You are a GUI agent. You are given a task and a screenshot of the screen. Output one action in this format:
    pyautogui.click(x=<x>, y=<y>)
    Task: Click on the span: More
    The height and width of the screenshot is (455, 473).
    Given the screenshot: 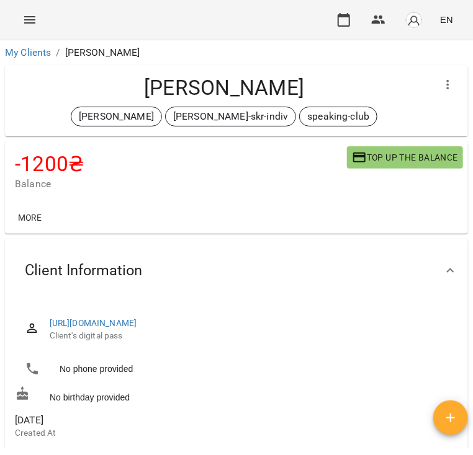 What is the action you would take?
    pyautogui.click(x=30, y=218)
    